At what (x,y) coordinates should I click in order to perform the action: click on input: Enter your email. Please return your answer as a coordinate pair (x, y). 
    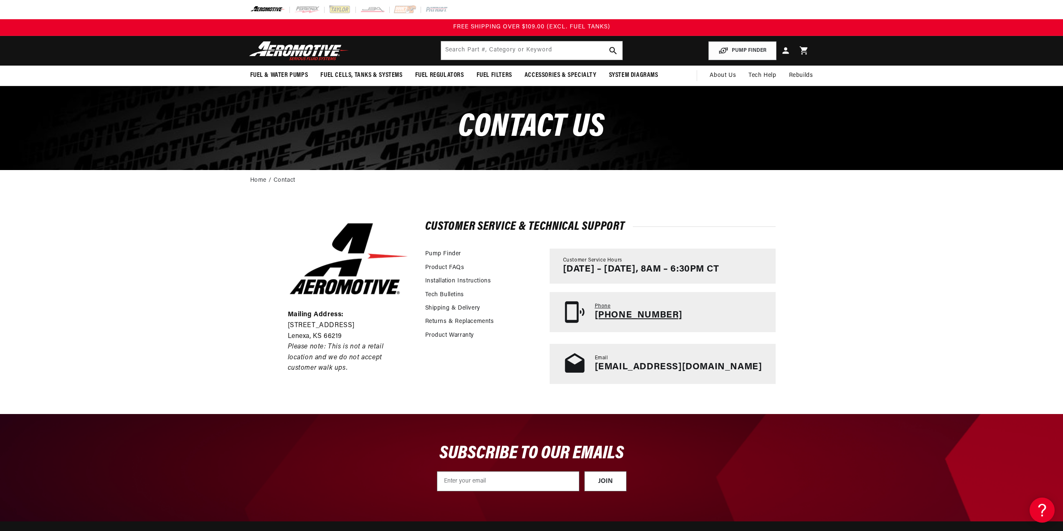
    Looking at the image, I should click on (508, 481).